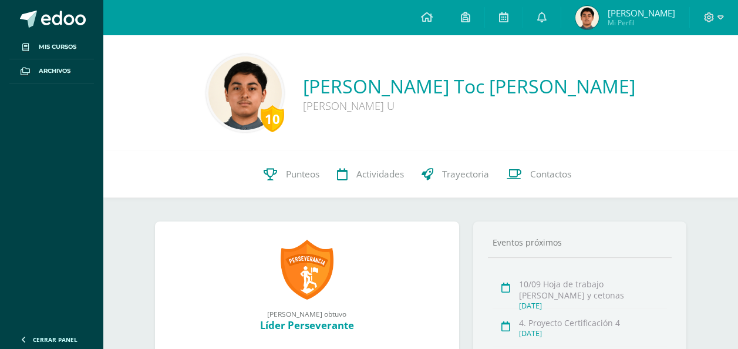 The image size is (738, 349). Describe the element at coordinates (52, 47) in the screenshot. I see `a: Mis cursos` at that location.